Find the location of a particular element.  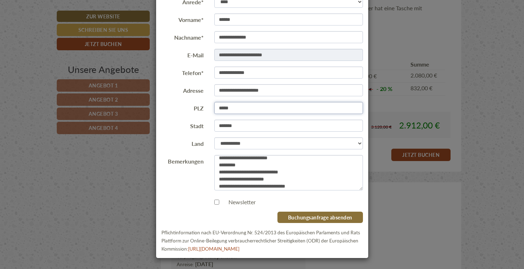

small: 17:02 is located at coordinates (61, 37).